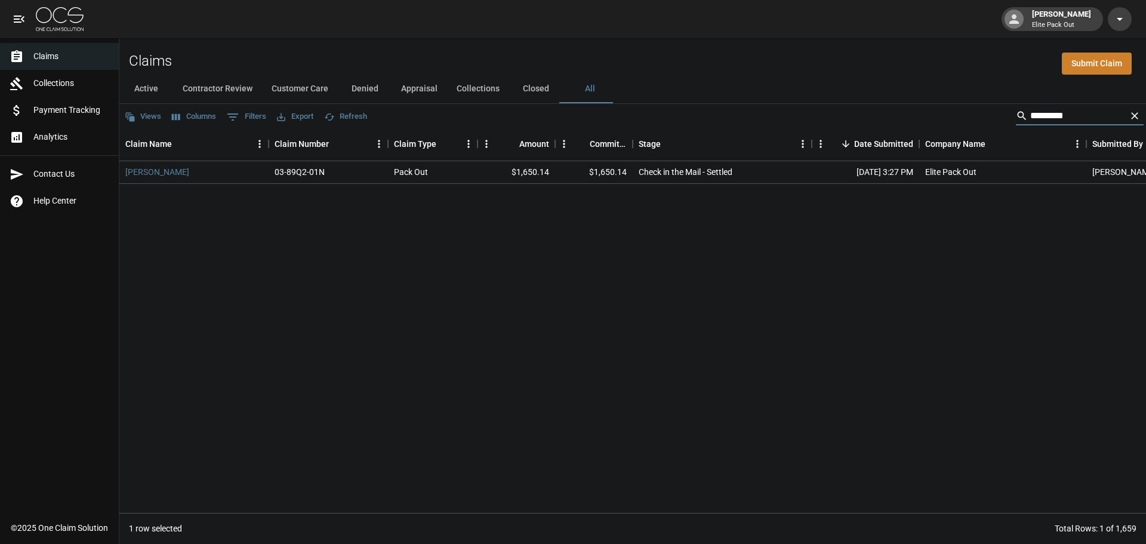 This screenshot has width=1146, height=544. I want to click on button: Views, so click(143, 116).